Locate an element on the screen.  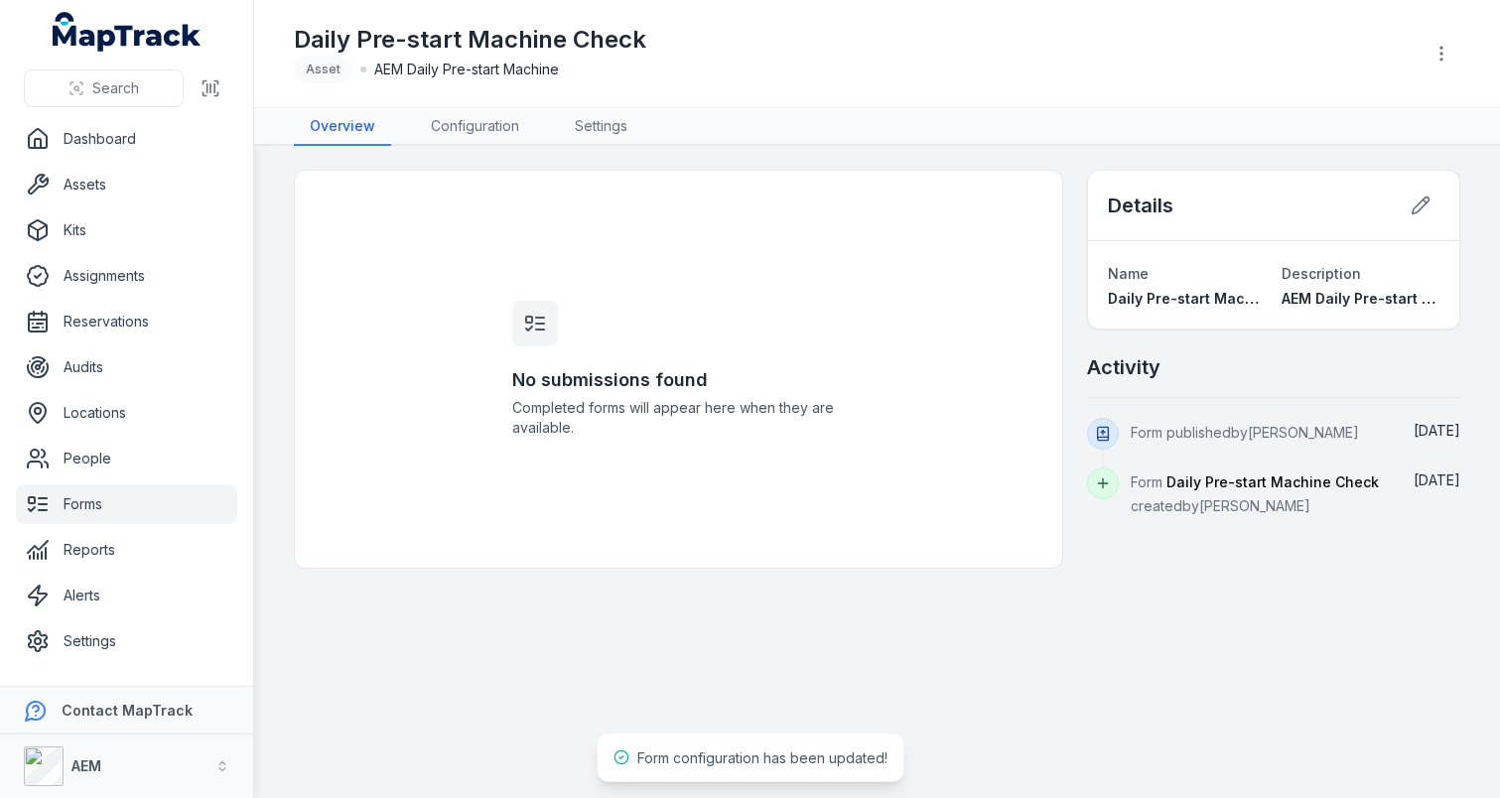
button: Search is located at coordinates (103, 88).